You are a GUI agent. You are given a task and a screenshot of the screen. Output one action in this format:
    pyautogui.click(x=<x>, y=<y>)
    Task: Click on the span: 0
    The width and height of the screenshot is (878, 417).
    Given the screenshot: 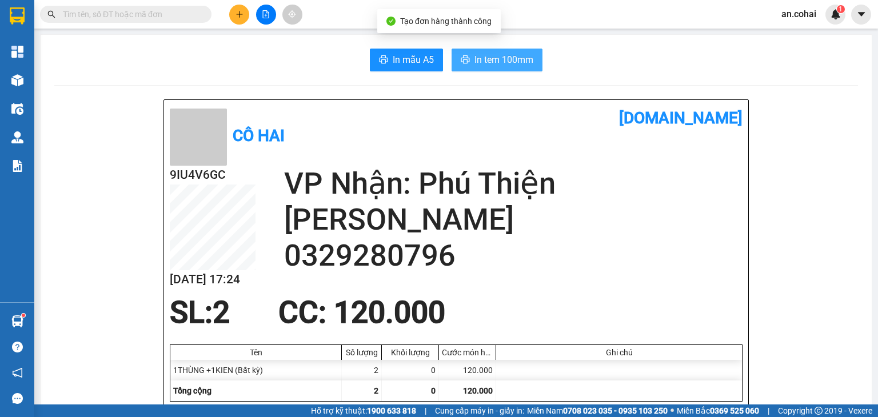 What is the action you would take?
    pyautogui.click(x=433, y=391)
    